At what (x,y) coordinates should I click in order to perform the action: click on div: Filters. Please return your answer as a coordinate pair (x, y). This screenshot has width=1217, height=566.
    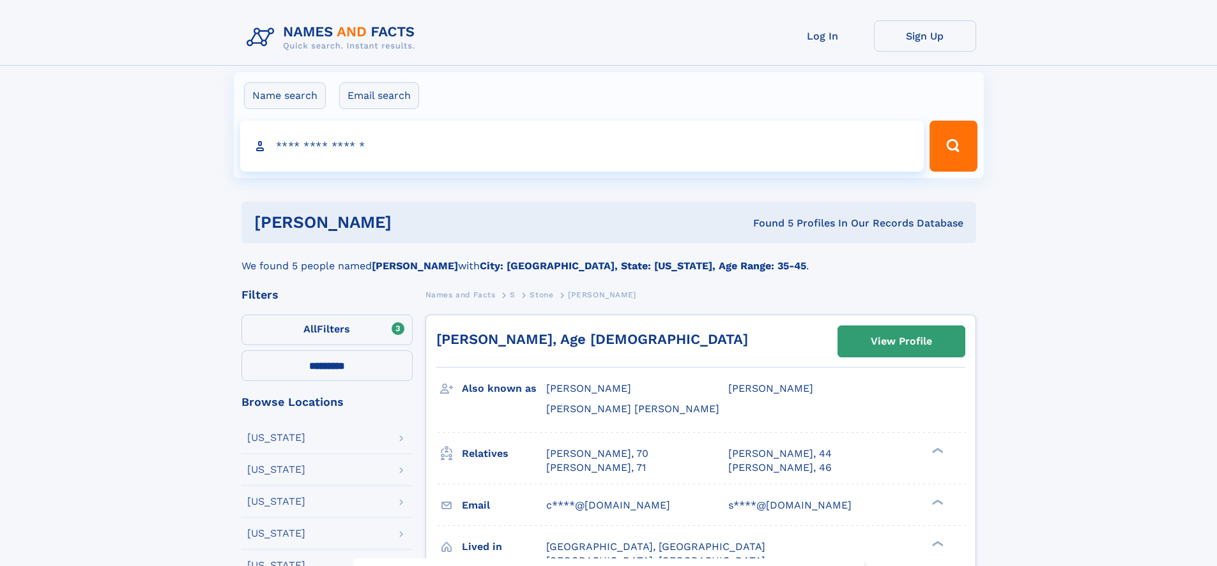
    Looking at the image, I should click on (327, 295).